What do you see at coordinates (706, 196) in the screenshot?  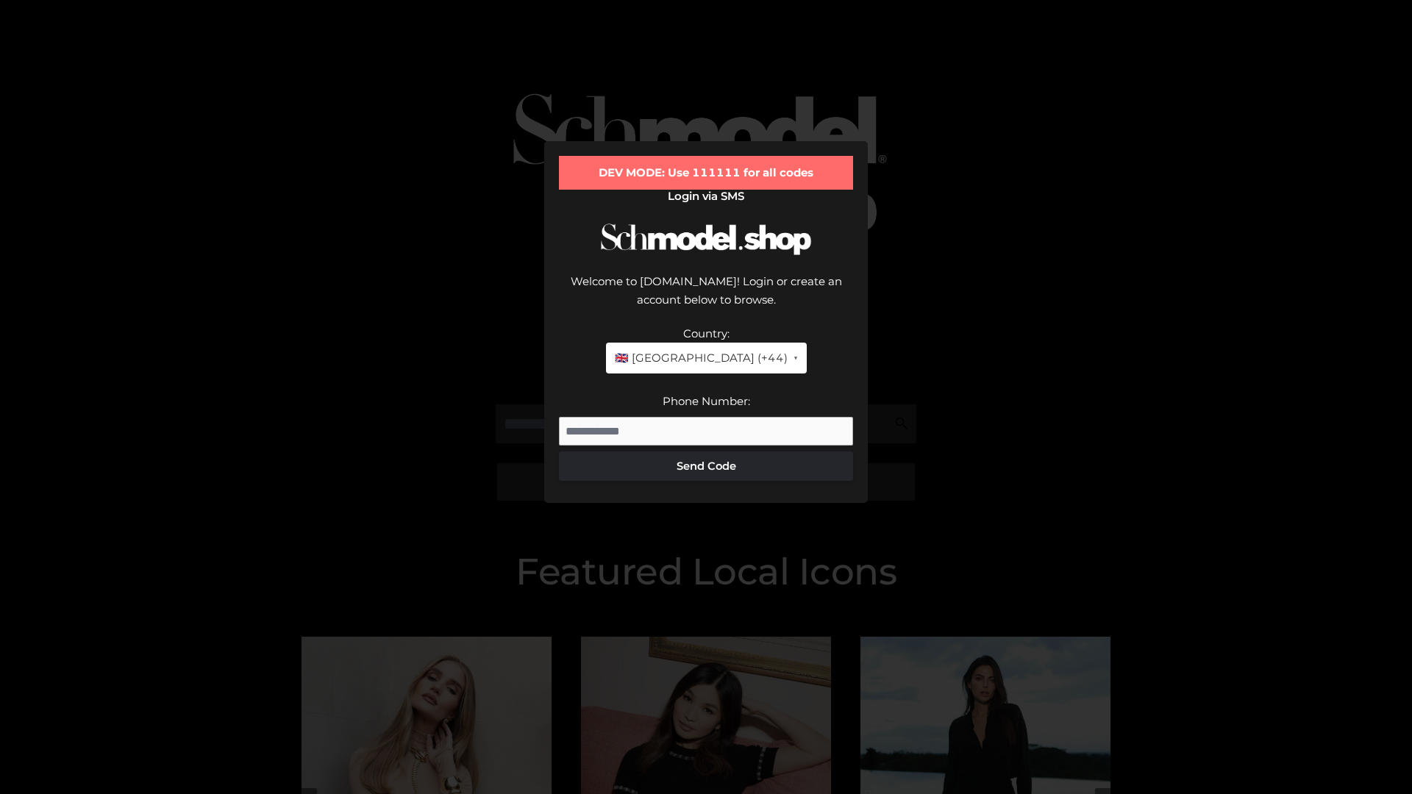 I see `h2: Login via SMS` at bounding box center [706, 196].